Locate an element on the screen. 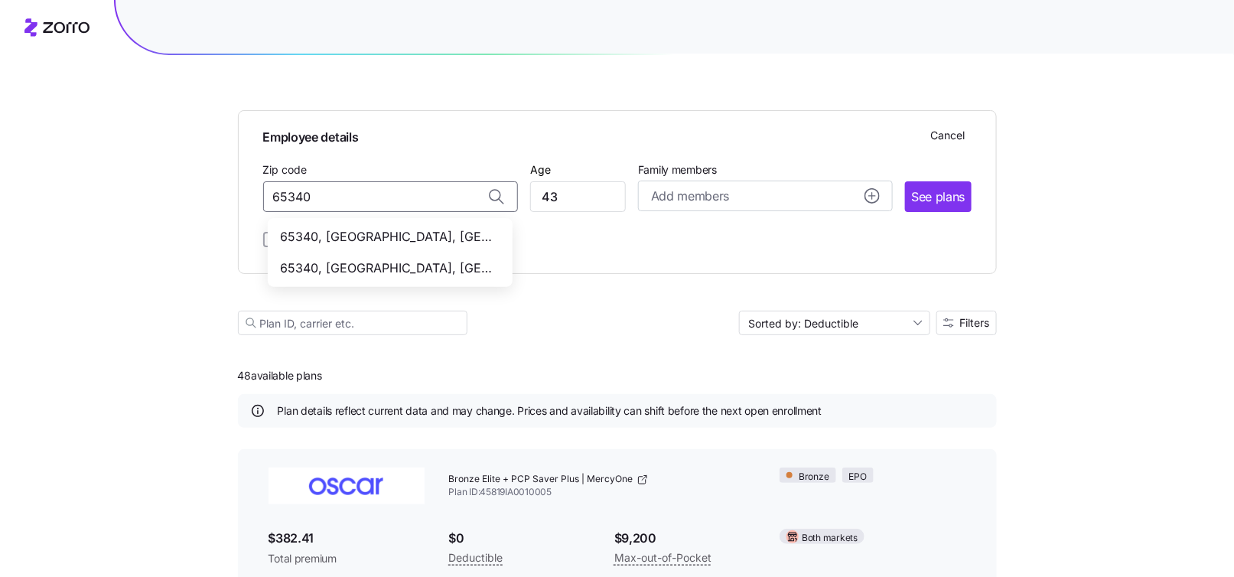  input: Age is located at coordinates (577, 197).